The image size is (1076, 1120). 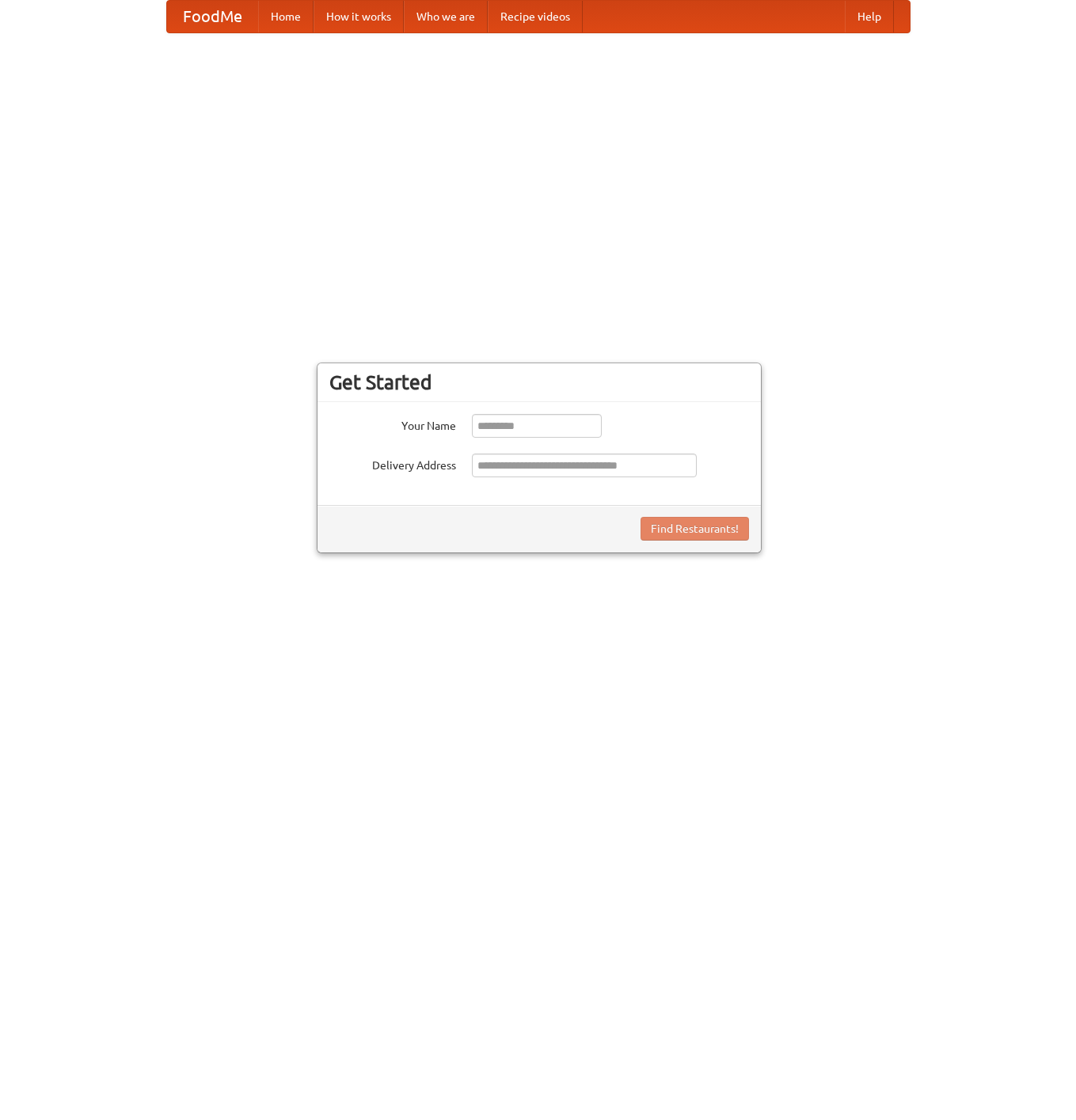 What do you see at coordinates (539, 382) in the screenshot?
I see `h3: Get Started` at bounding box center [539, 382].